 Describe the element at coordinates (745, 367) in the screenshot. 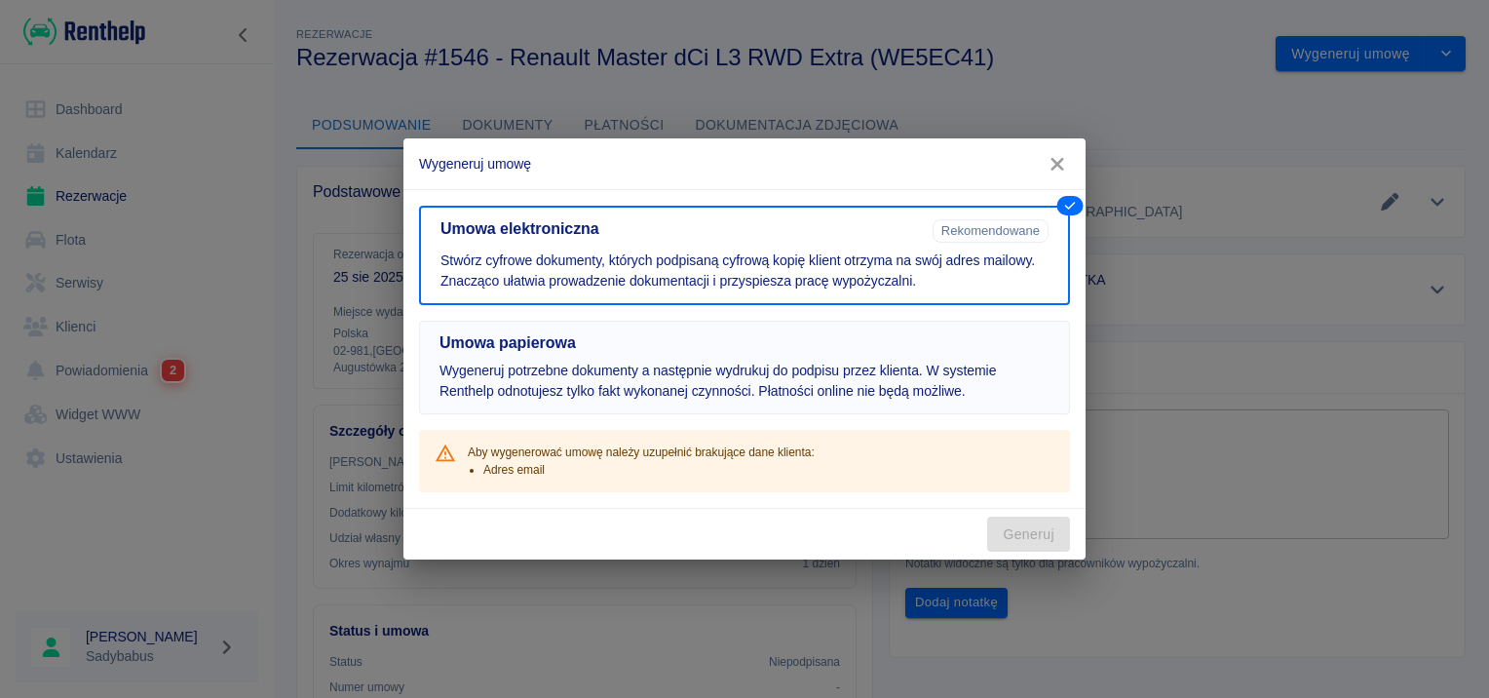

I see `button: Umowa papierowaWygeneruj potrzebne dokumenty a następnie wydrukuj do podpisu przez klienta. W sys...` at that location.